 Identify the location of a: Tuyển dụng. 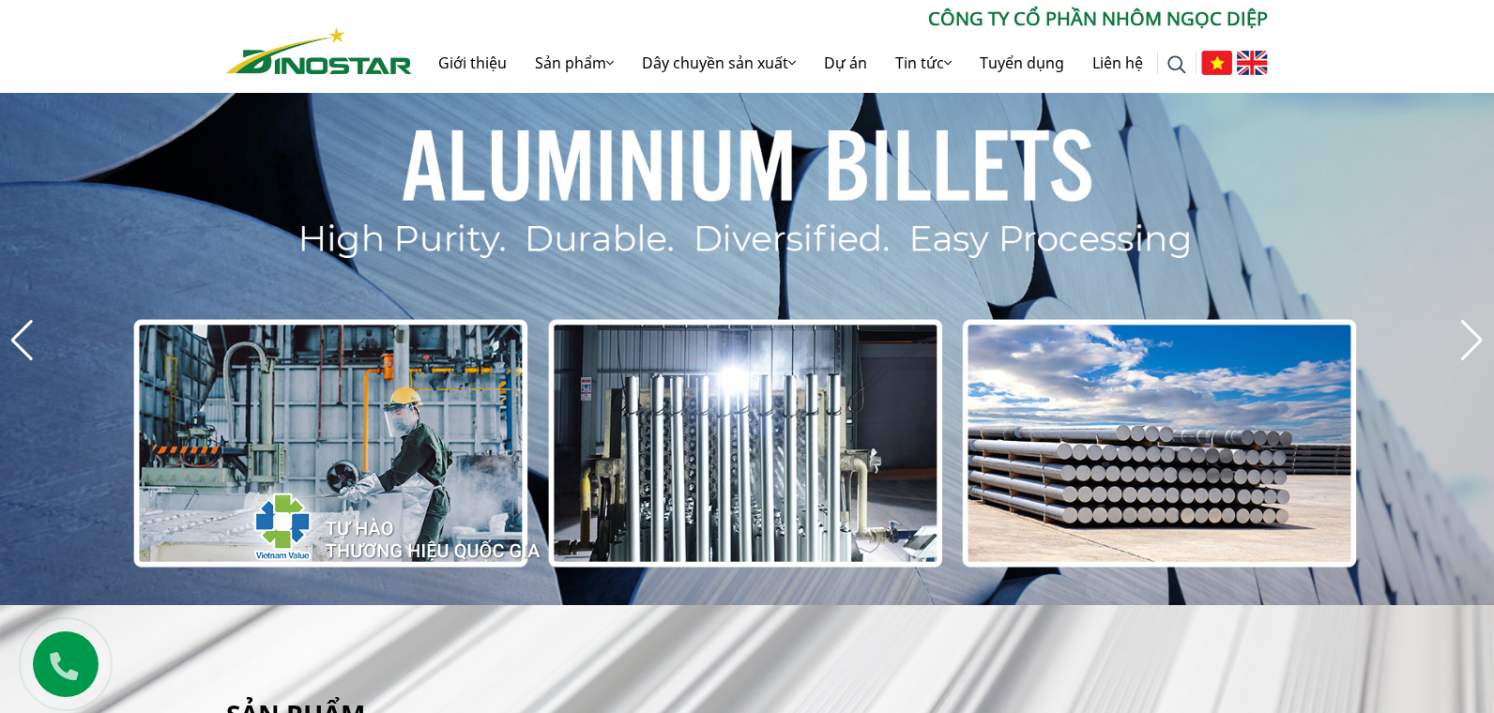
(1022, 63).